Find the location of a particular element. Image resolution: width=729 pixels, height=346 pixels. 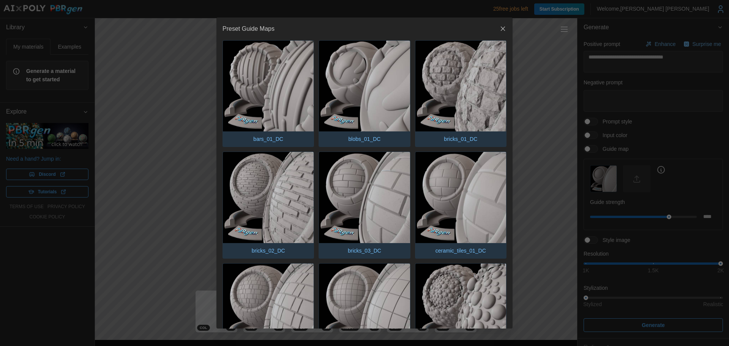

button: bricks_02_DC.pngbricks_02_DC is located at coordinates (268, 205).